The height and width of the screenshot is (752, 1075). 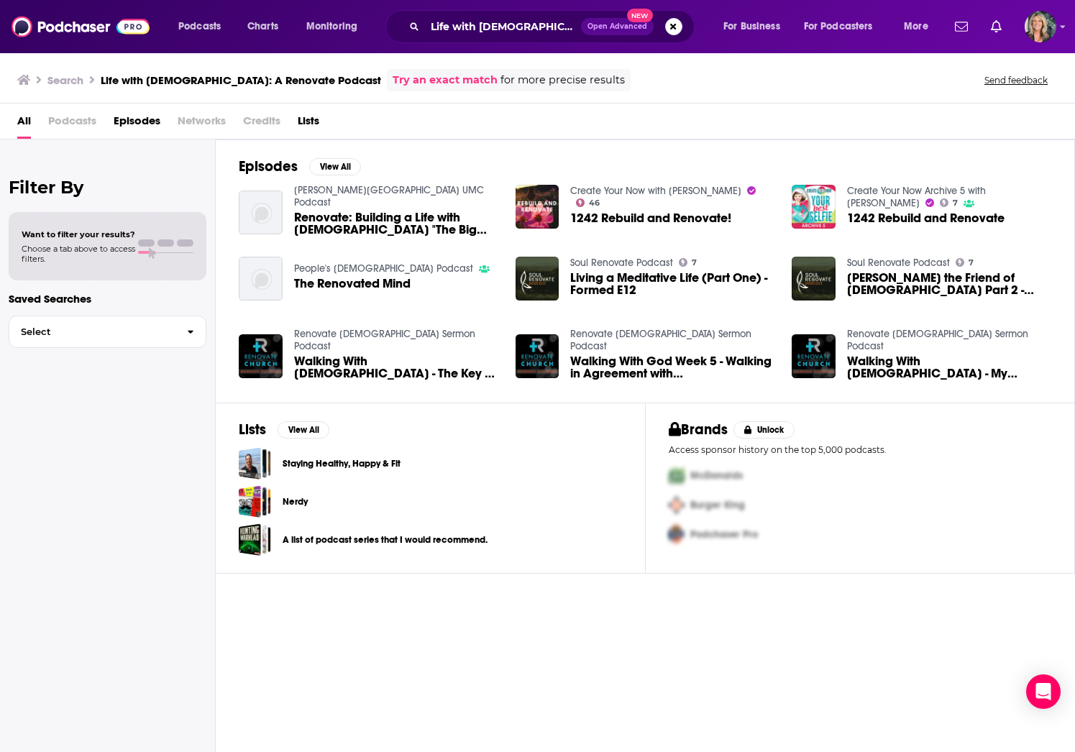 What do you see at coordinates (537, 356) in the screenshot?
I see `img: Walking With God Week 5 - Walking in Agreement with God` at bounding box center [537, 356].